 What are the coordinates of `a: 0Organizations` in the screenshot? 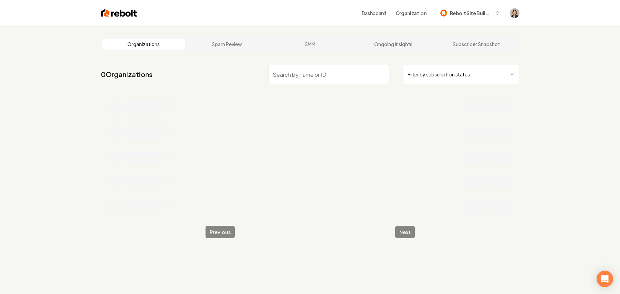 It's located at (127, 74).